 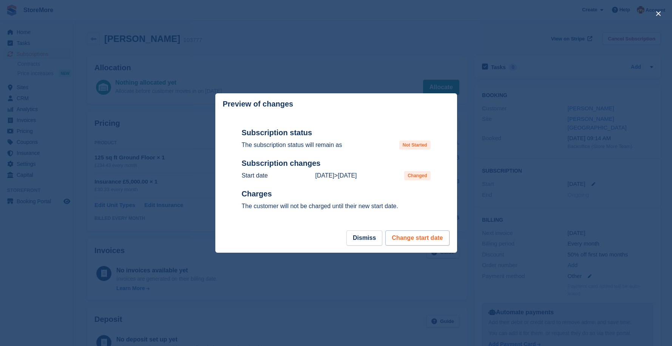 I want to click on span: Not Started, so click(x=415, y=145).